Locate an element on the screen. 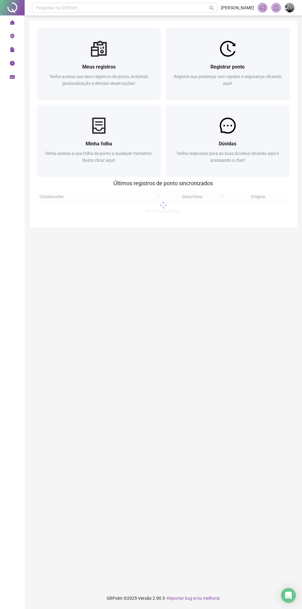  span: Tenha respostas para as suas dúvidas clicando aqui e acessando o chat! is located at coordinates (228, 157).